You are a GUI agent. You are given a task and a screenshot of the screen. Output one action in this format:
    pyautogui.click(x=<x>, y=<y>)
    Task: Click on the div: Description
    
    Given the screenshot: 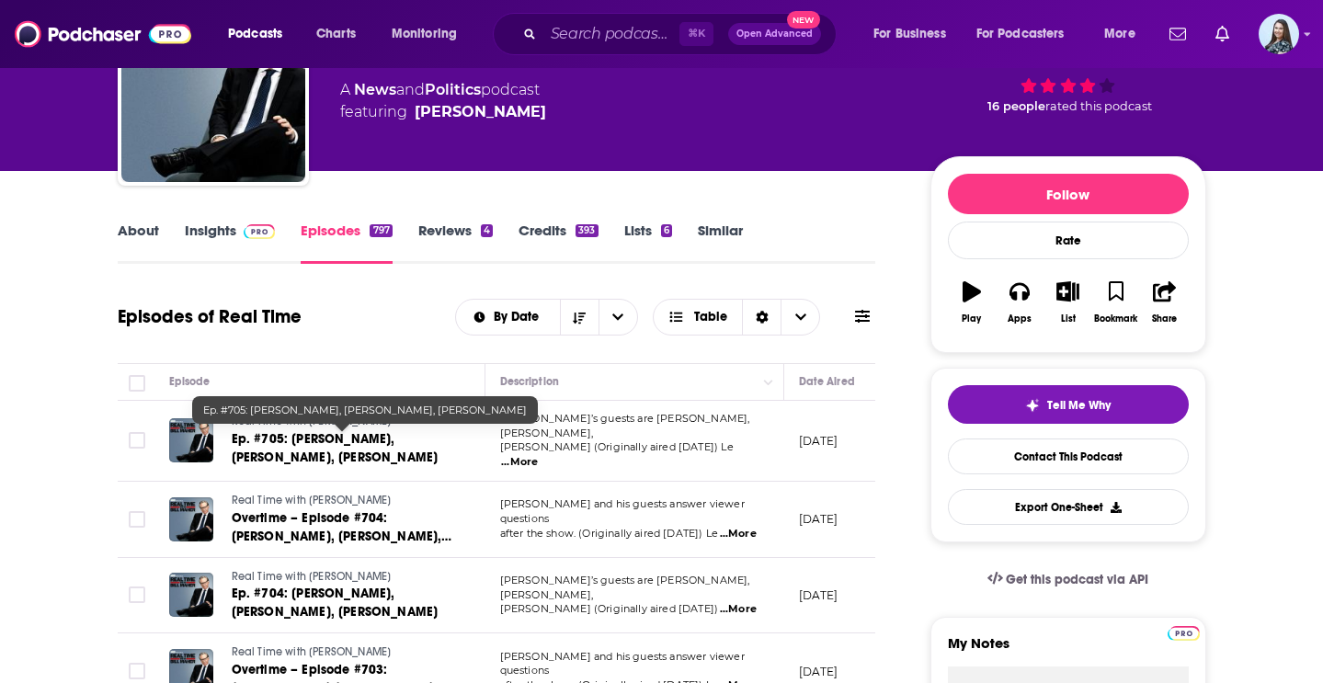 What is the action you would take?
    pyautogui.click(x=530, y=382)
    